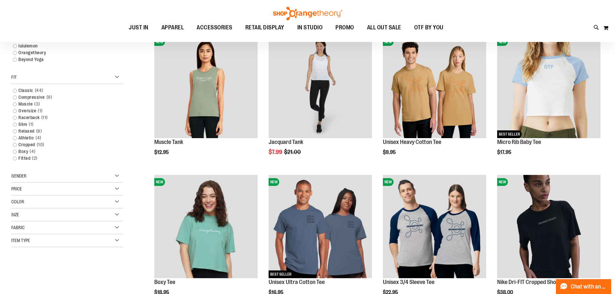 This screenshot has height=294, width=615. What do you see at coordinates (429, 27) in the screenshot?
I see `span: OTF BY YOU` at bounding box center [429, 27].